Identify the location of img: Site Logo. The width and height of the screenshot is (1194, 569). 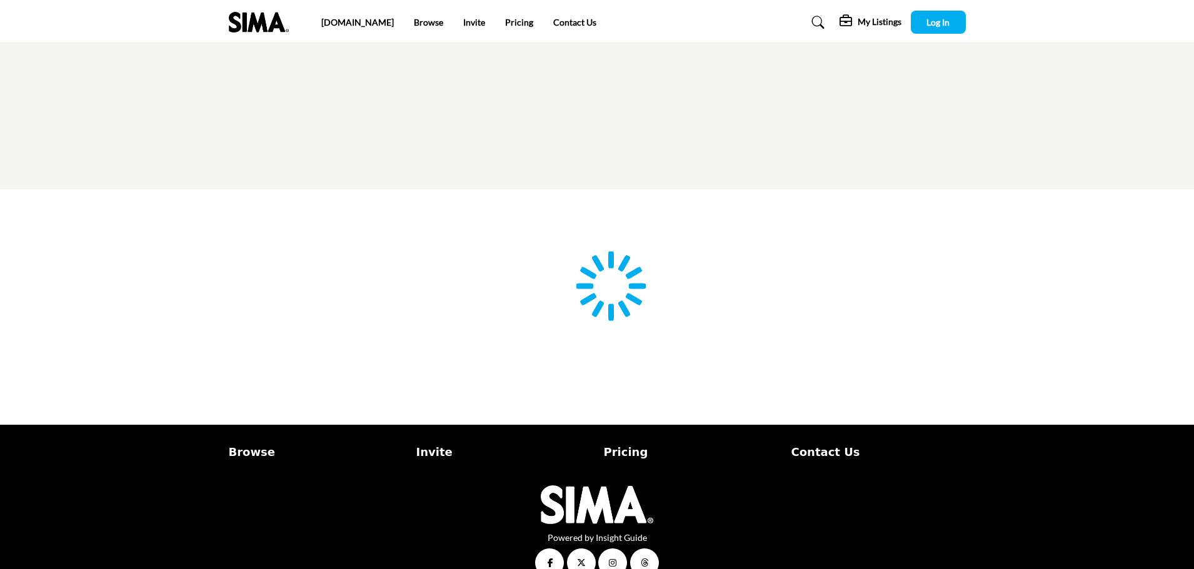
(262, 22).